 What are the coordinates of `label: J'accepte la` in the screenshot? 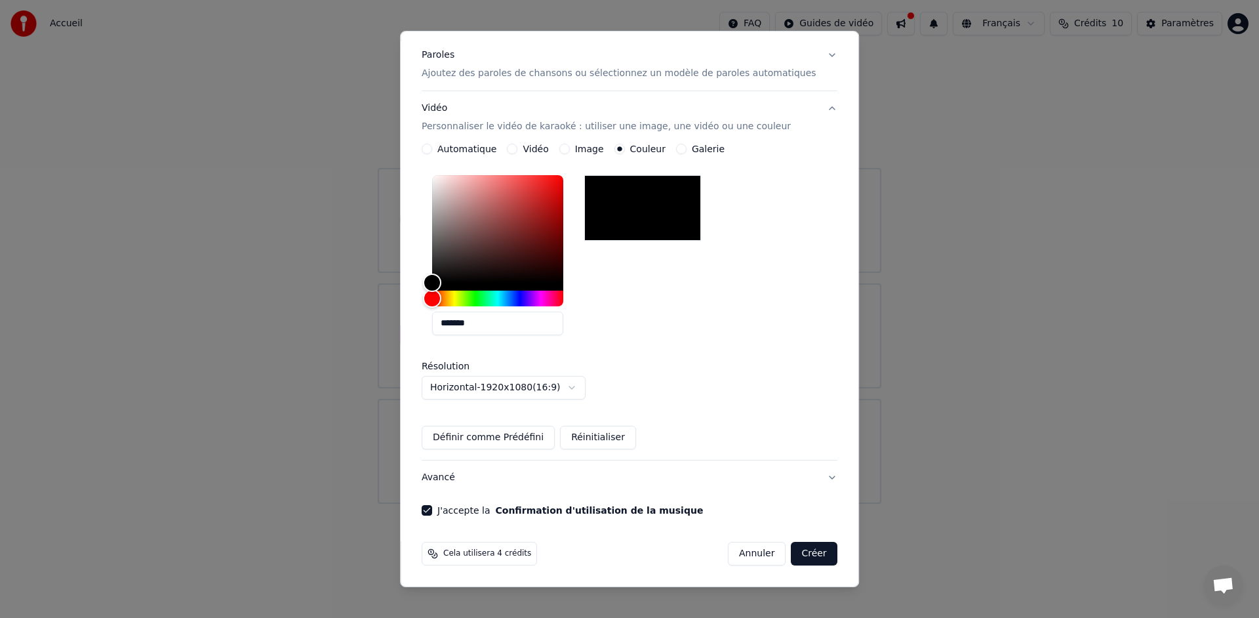 It's located at (570, 510).